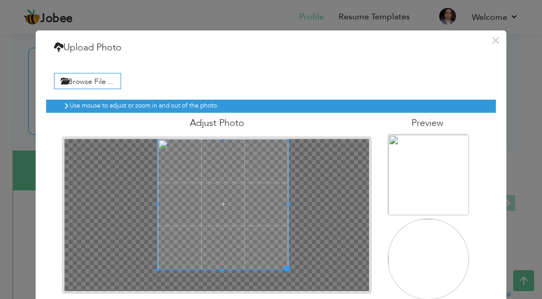  I want to click on img: 5245f64c-a6d6-46a5-bc13-4a8f179ded83, so click(430, 178).